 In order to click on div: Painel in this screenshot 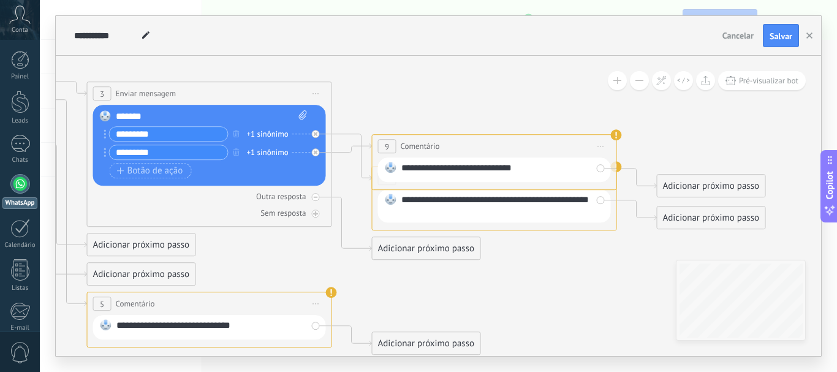, I will do `click(20, 77)`.